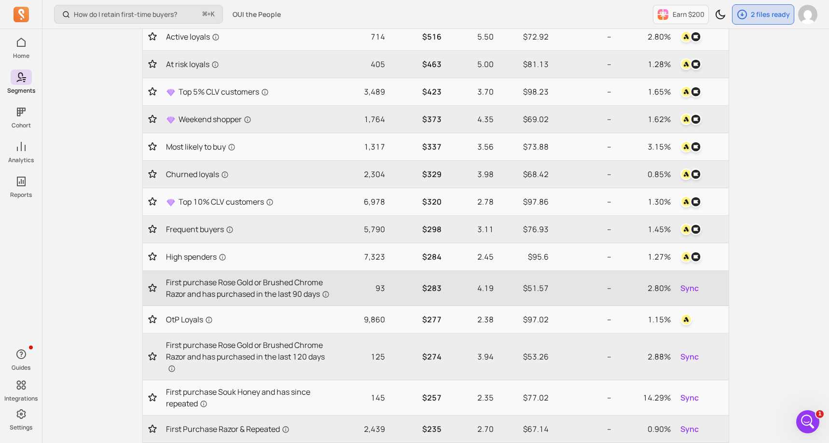 This screenshot has height=443, width=829. What do you see at coordinates (250, 357) in the screenshot?
I see `span: First purchase Rose Gold or Brushed Chrome Razor and has purchased in the last 120 days` at bounding box center [250, 357].